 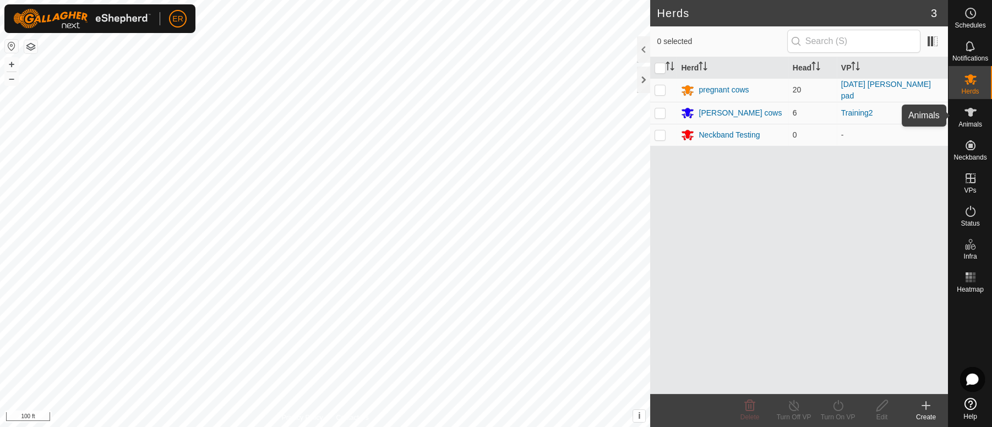 What do you see at coordinates (302, 418) in the screenshot?
I see `a: Privacy Policy` at bounding box center [302, 418].